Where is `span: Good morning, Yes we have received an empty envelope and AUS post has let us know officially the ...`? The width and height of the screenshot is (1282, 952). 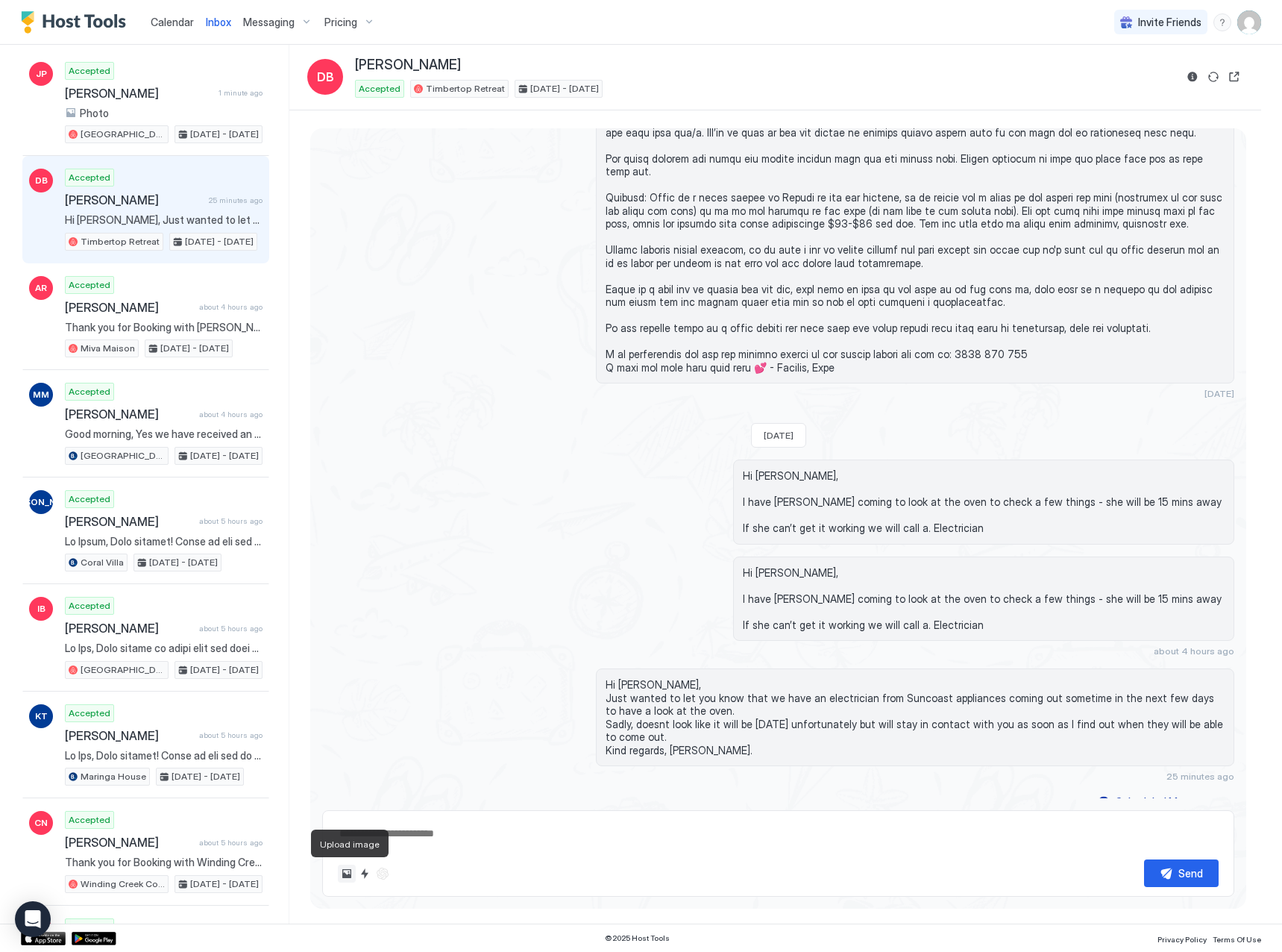 span: Good morning, Yes we have received an empty envelope and AUS post has let us know officially the ... is located at coordinates (164, 434).